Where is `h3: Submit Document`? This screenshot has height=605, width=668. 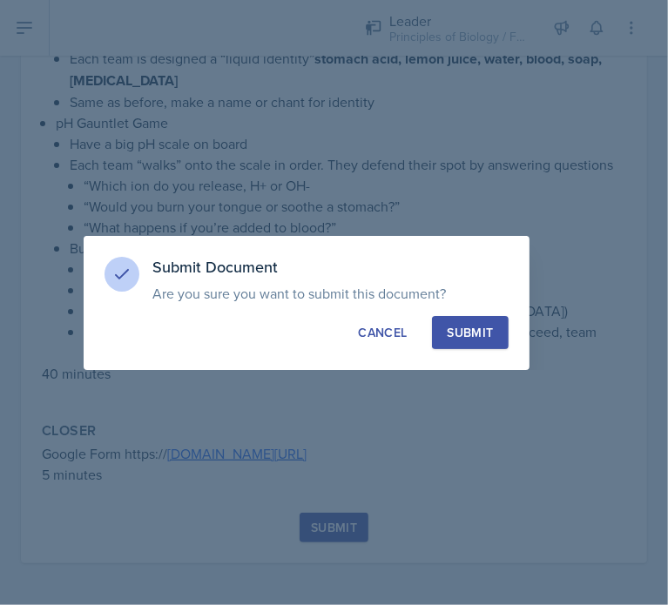
h3: Submit Document is located at coordinates (331, 267).